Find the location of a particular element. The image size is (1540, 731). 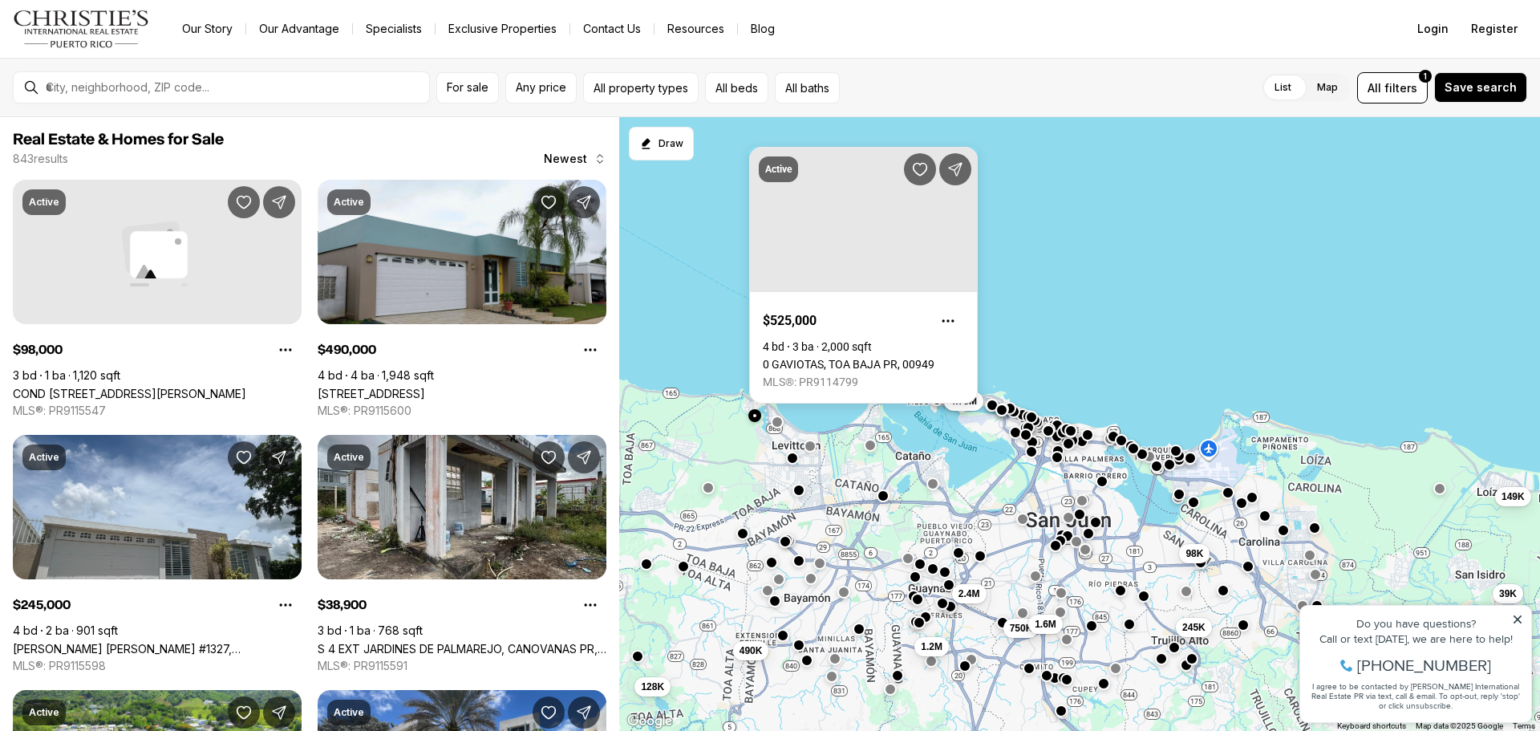

span: Register is located at coordinates (1494, 29).